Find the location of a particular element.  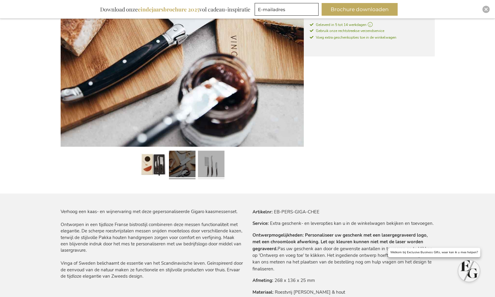

span: Geleverd in 5 tot 14 werkdagen is located at coordinates (369, 25).